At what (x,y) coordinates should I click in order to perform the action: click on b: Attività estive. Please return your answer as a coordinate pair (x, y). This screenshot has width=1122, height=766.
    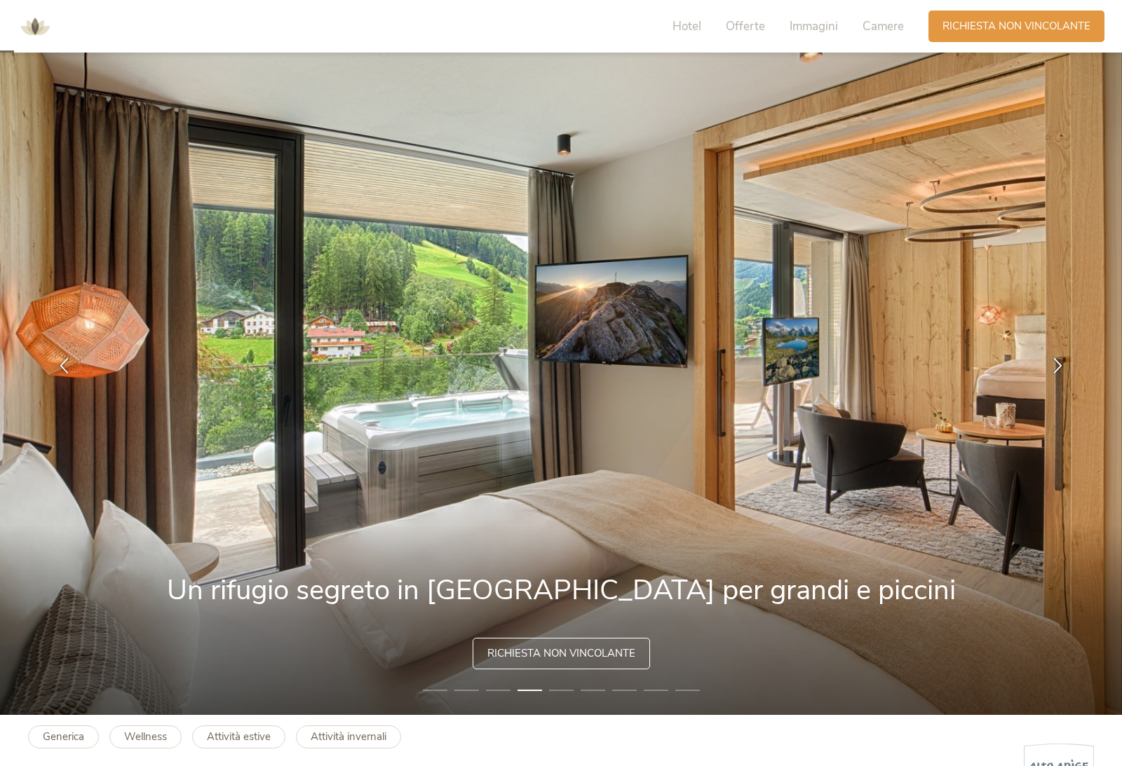
    Looking at the image, I should click on (238, 737).